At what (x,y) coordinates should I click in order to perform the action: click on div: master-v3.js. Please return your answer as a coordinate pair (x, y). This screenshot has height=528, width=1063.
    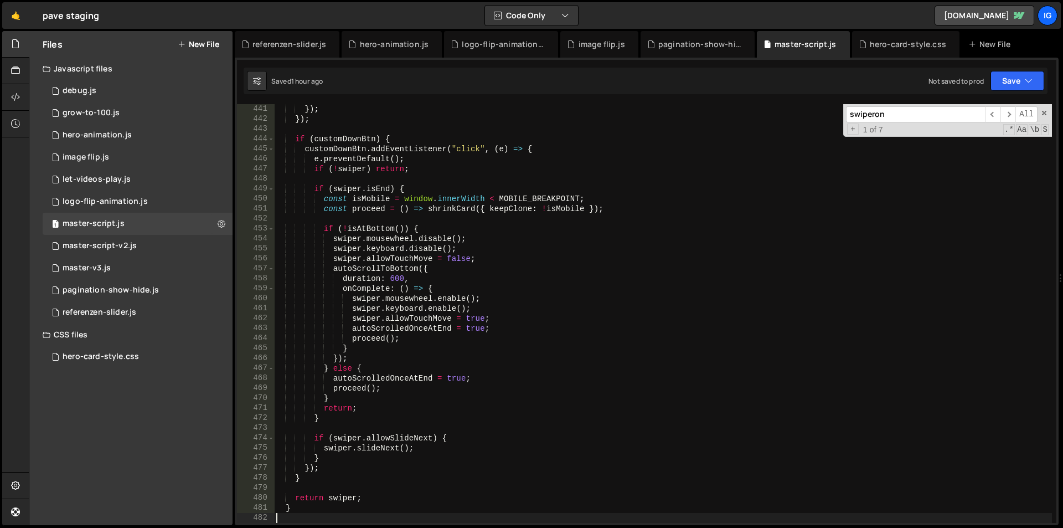
    Looking at the image, I should click on (86, 268).